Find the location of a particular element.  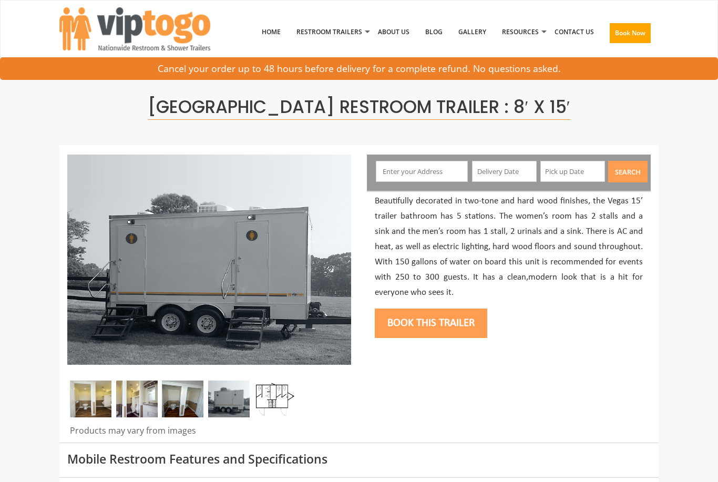

a: Resources is located at coordinates (520, 32).